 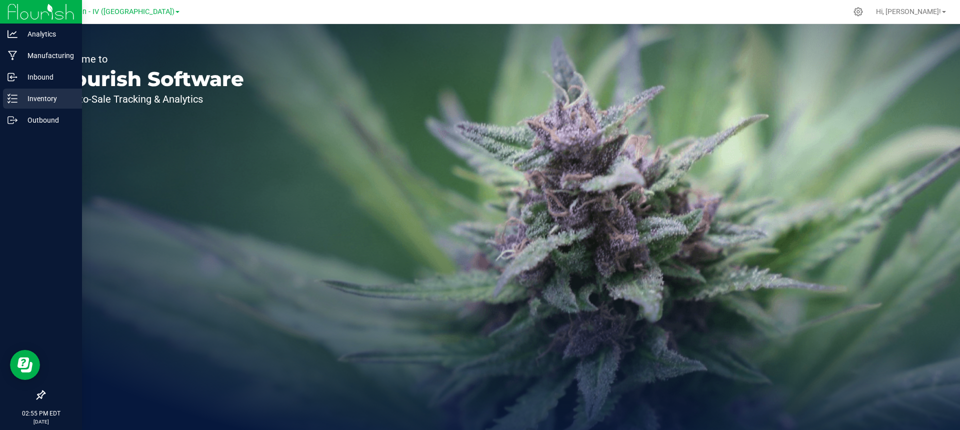 I want to click on p: Seed-to-Sale Tracking & Analytics, so click(x=149, y=99).